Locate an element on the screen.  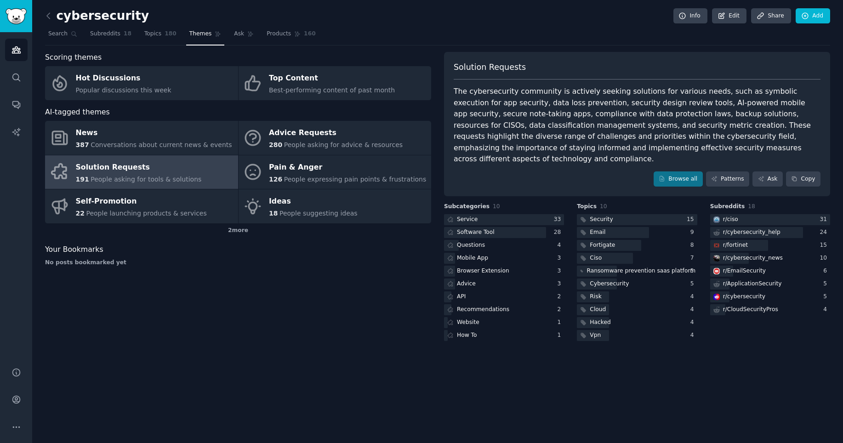
span: Popular discussions this week is located at coordinates (124, 90).